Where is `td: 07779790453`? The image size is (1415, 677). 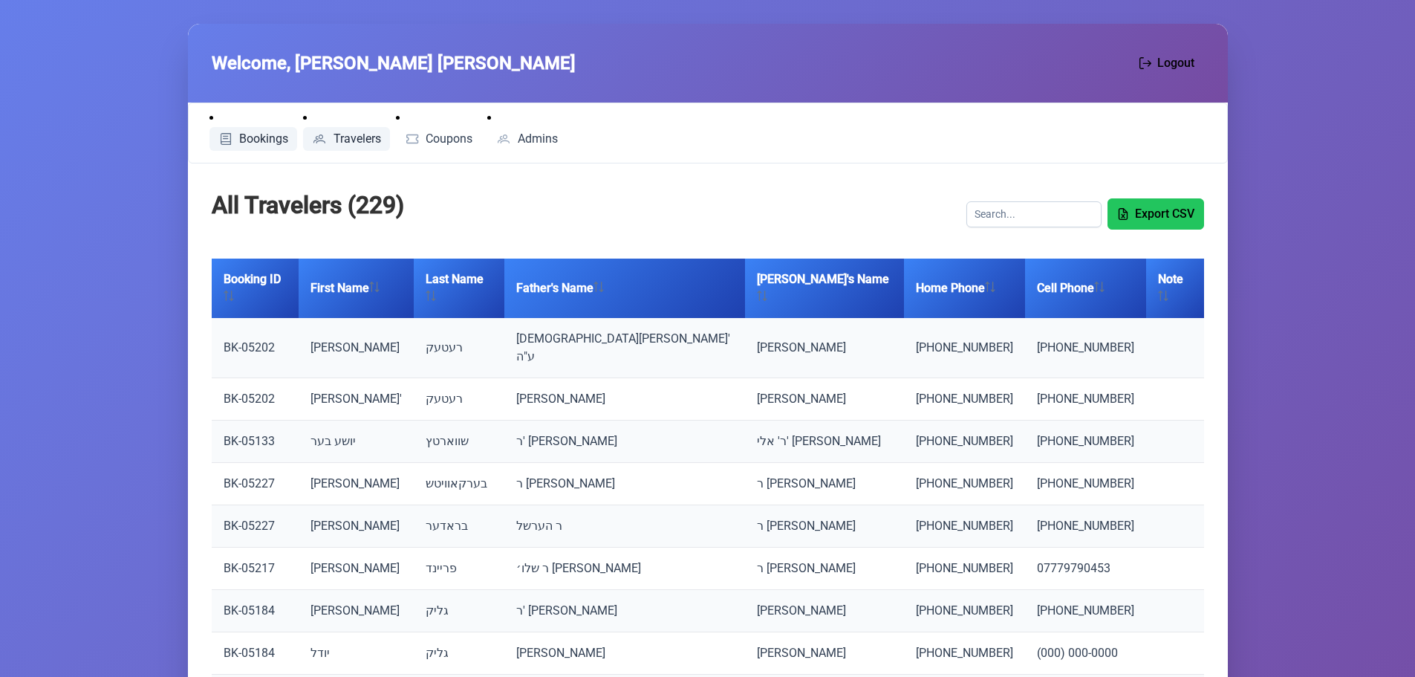
td: 07779790453 is located at coordinates (1085, 568).